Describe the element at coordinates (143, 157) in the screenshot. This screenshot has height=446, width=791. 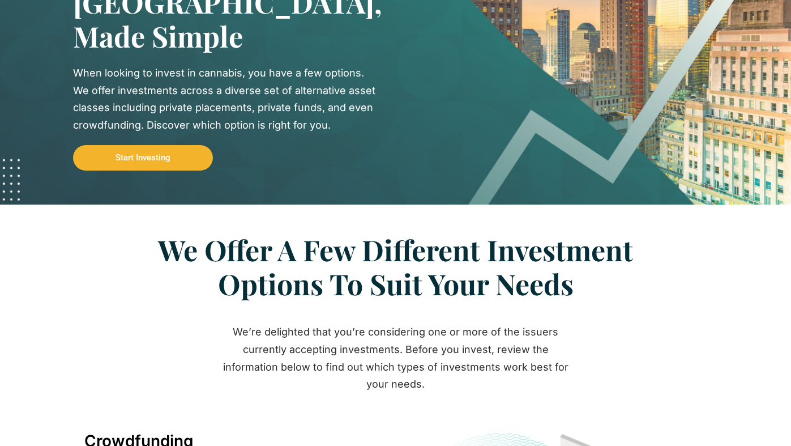
I see `a: Start Investing` at that location.